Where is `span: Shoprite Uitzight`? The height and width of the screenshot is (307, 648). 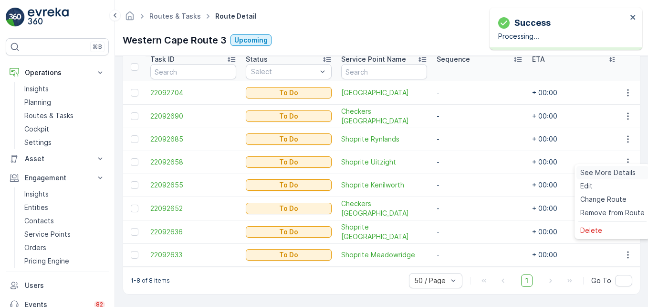
span: Shoprite Uitzight is located at coordinates (384, 162).